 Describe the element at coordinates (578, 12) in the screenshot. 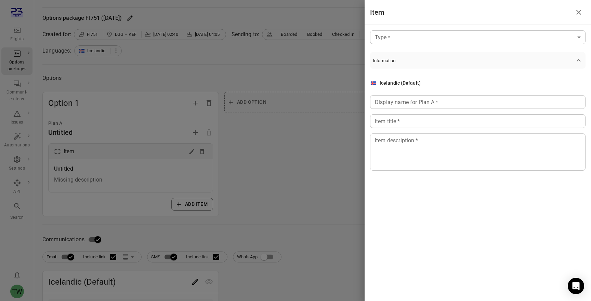

I see `button: Close drawer` at that location.